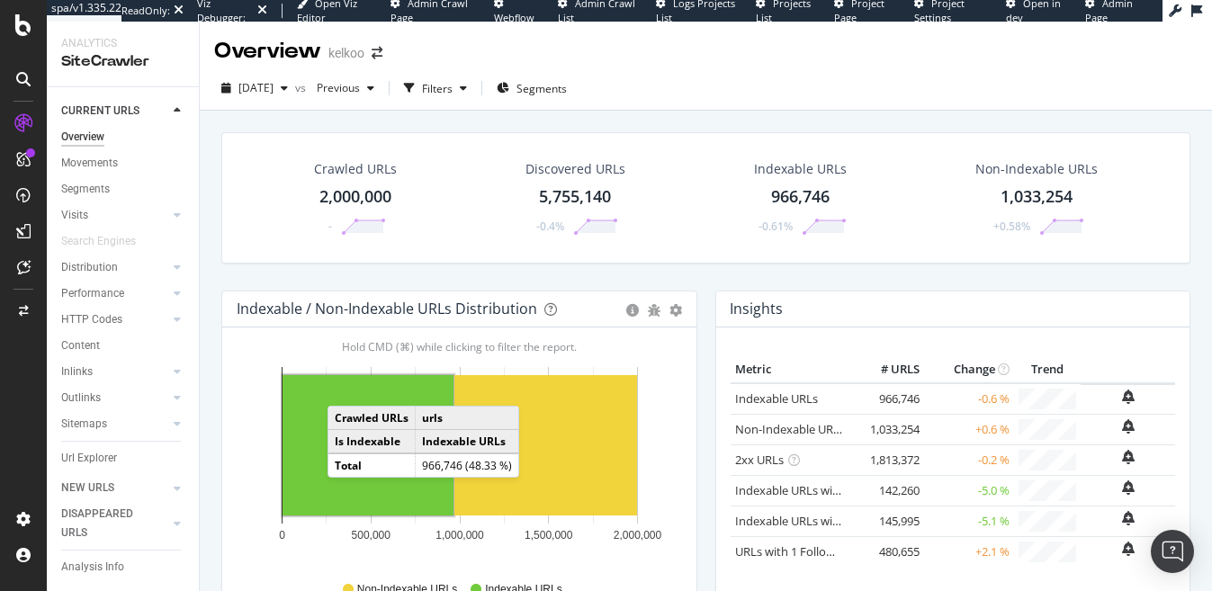 The width and height of the screenshot is (1212, 591). I want to click on div: DISAPPEARED URLS, so click(106, 524).